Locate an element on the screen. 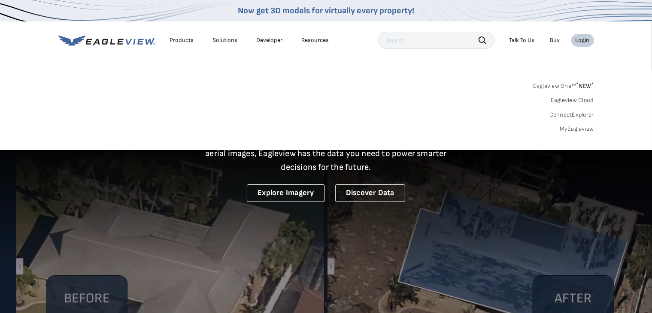  a: ConnectExplorer is located at coordinates (572, 115).